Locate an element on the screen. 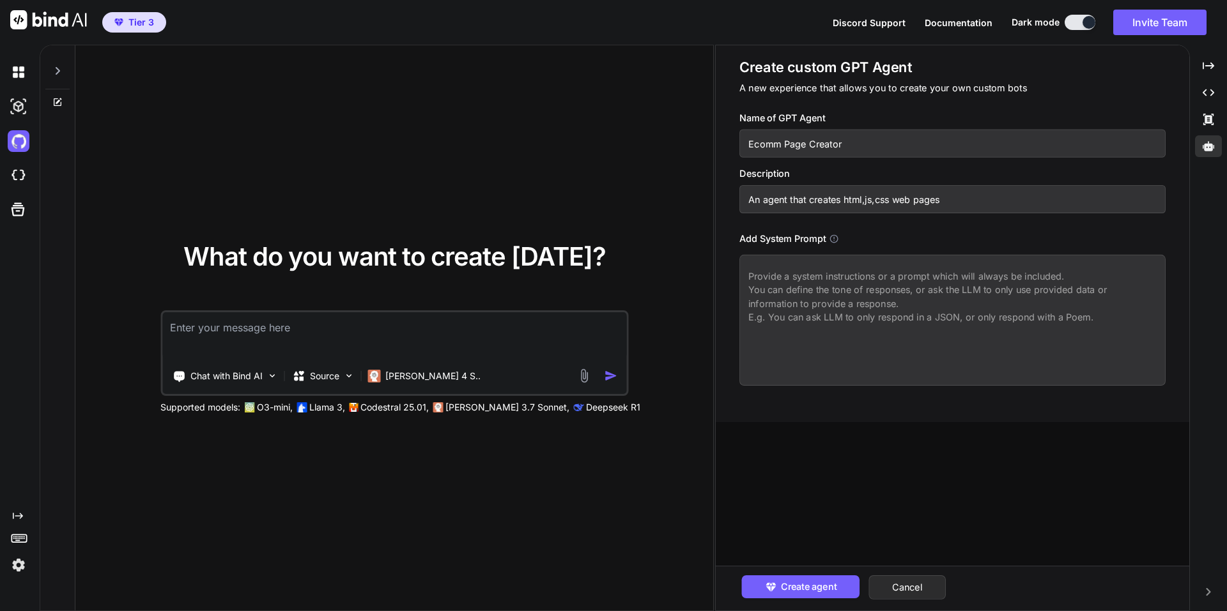  button: Create agent is located at coordinates (800, 587).